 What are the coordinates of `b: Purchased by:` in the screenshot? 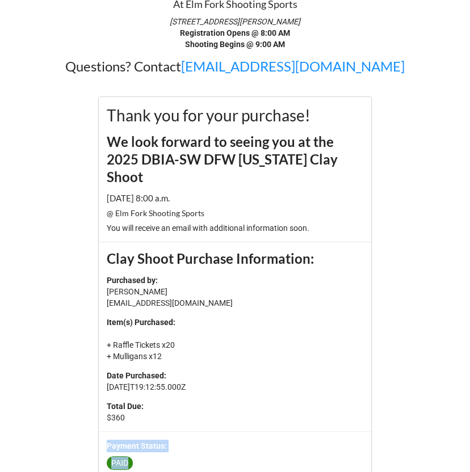 It's located at (132, 280).